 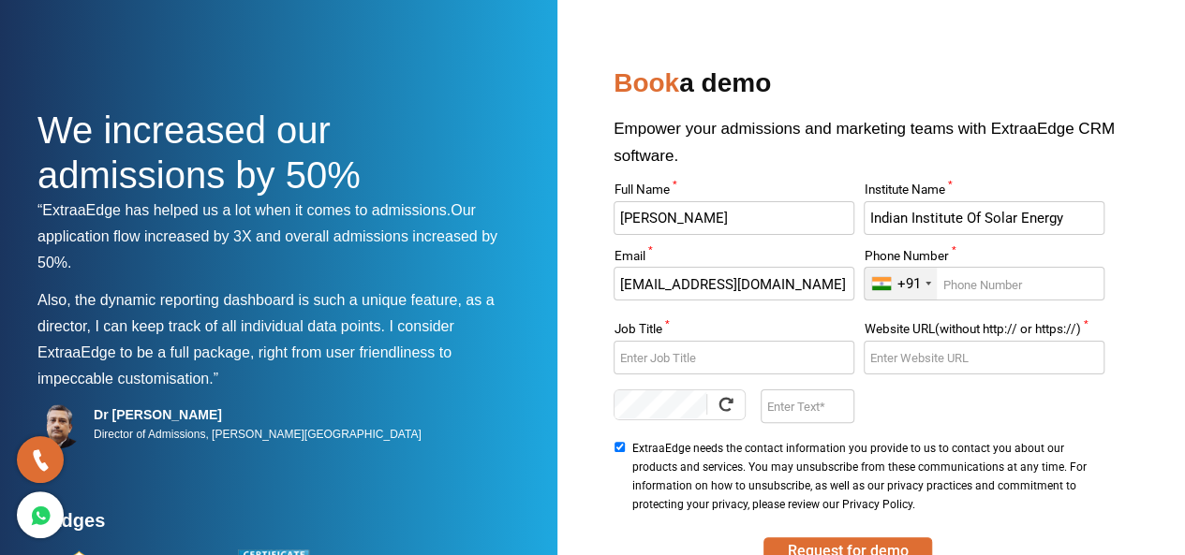 I want to click on span: ExtraaEdge needs the contact information you provide to us to contact you about our products and ..., so click(x=865, y=477).